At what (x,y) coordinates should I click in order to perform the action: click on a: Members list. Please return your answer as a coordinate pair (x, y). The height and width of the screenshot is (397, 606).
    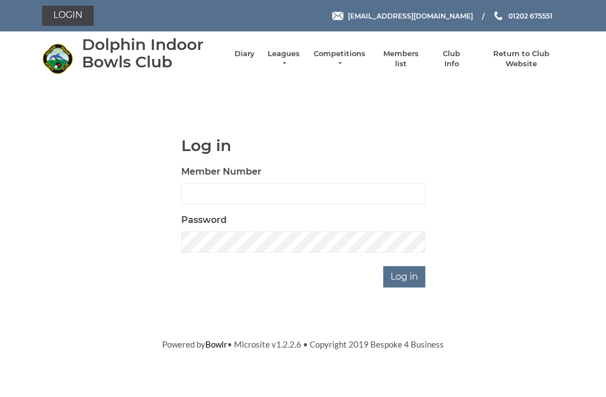
    Looking at the image, I should click on (400, 59).